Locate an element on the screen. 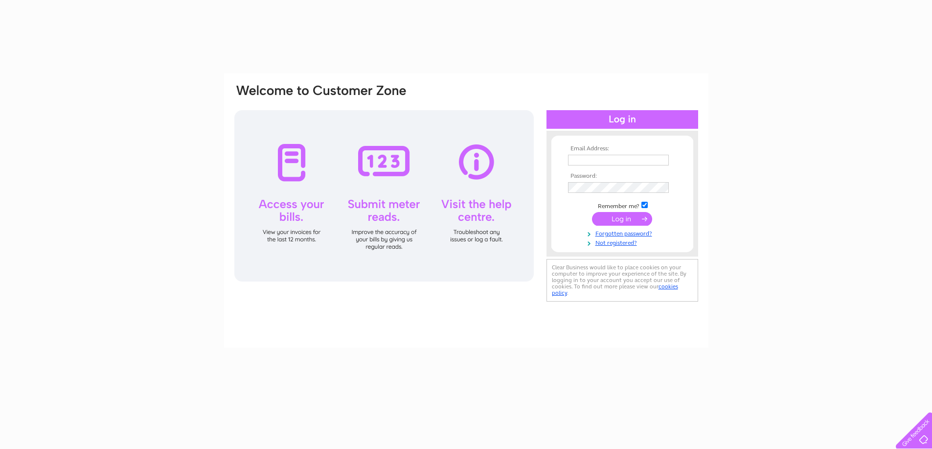 Image resolution: width=932 pixels, height=449 pixels. a: Forgotten password? is located at coordinates (623, 232).